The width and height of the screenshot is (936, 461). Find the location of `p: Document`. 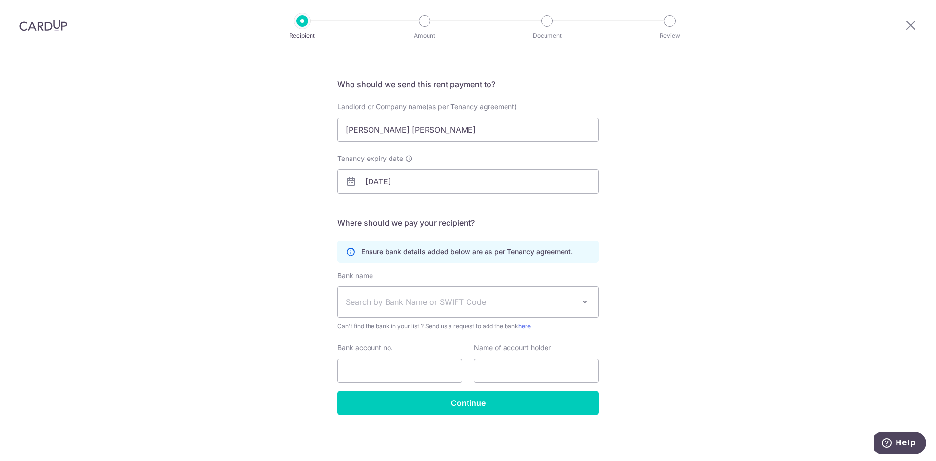

p: Document is located at coordinates (547, 36).